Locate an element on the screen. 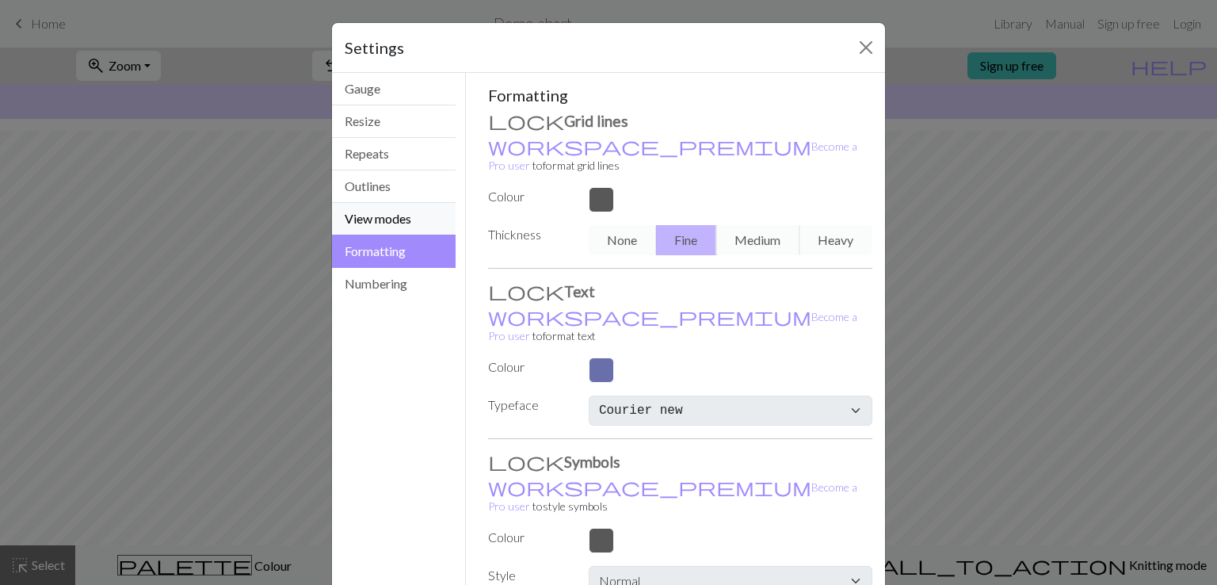 This screenshot has width=1217, height=585. h5: Settings is located at coordinates (374, 48).